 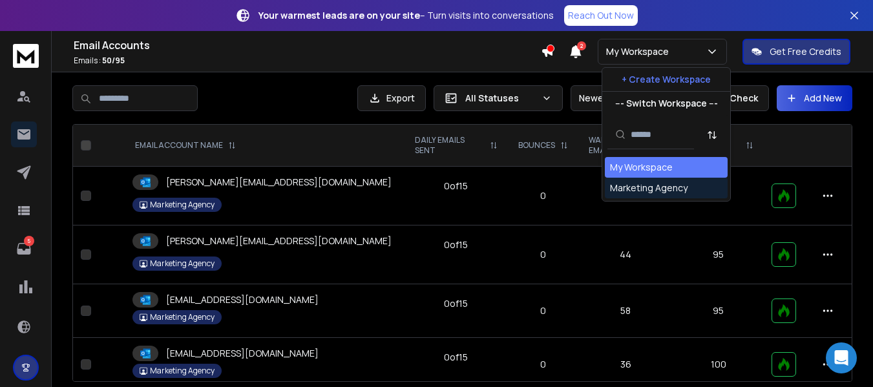 I want to click on p: DAILY EMAILS SENT, so click(x=450, y=145).